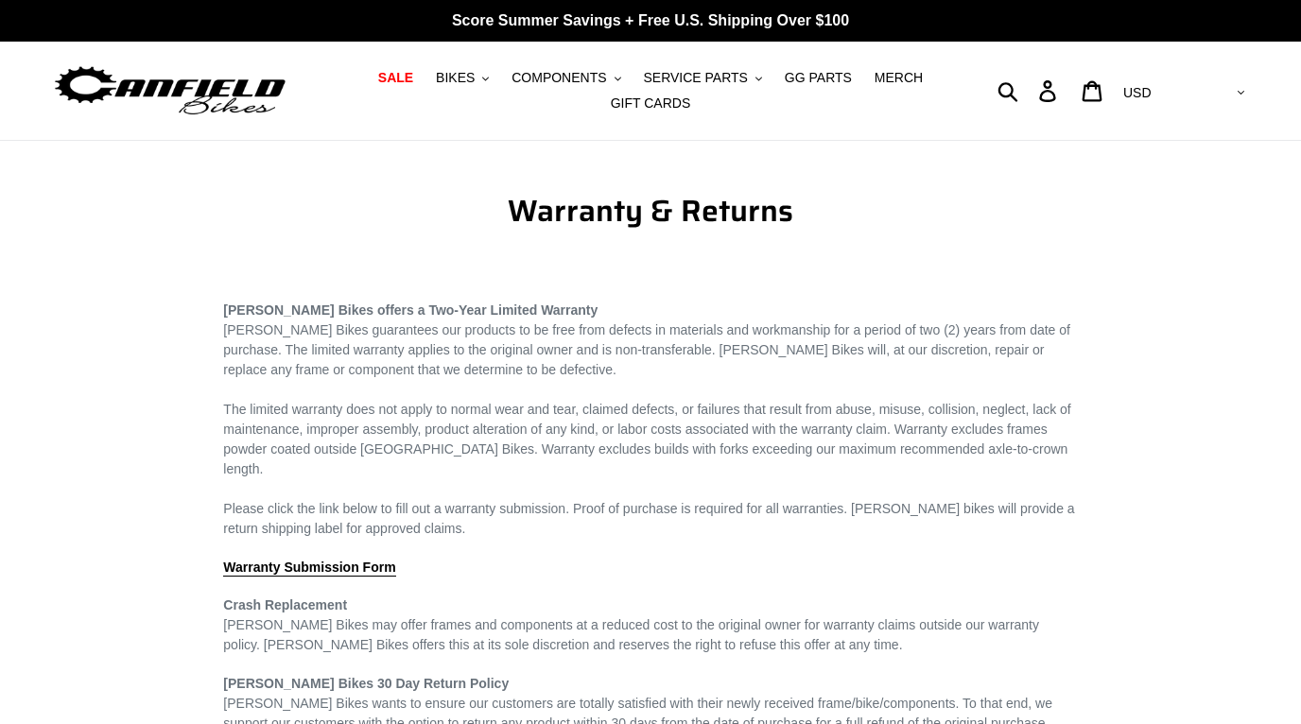  Describe the element at coordinates (395, 78) in the screenshot. I see `span: SALE` at that location.